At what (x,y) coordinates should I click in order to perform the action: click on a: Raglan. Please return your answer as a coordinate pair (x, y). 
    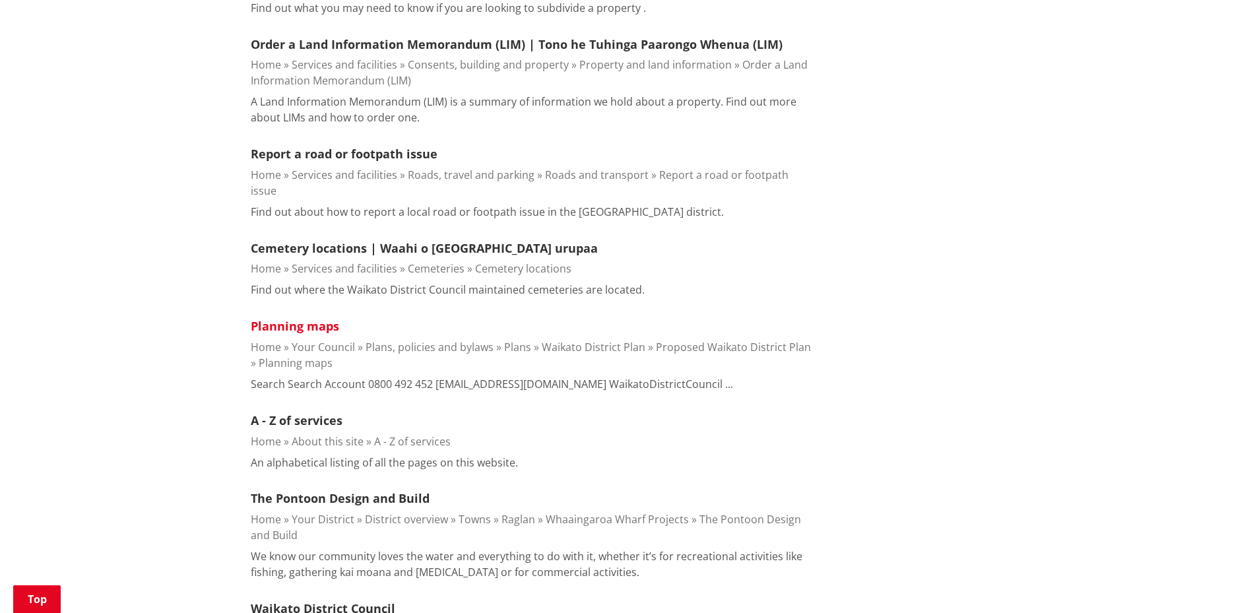
    Looking at the image, I should click on (518, 519).